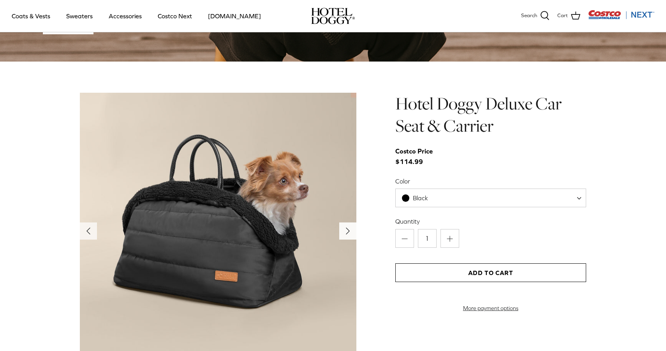 This screenshot has height=351, width=666. What do you see at coordinates (529, 16) in the screenshot?
I see `span: Search` at bounding box center [529, 16].